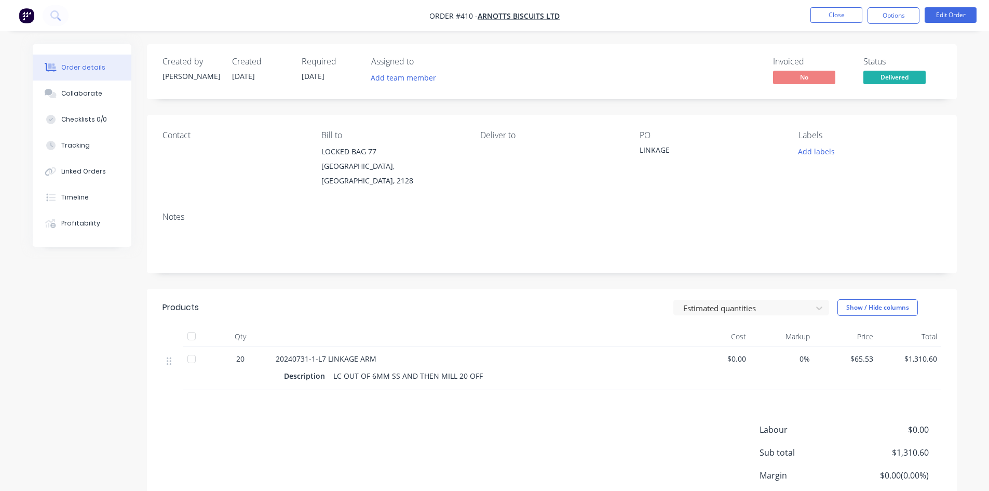 The height and width of the screenshot is (491, 989). I want to click on div: Cost, so click(719, 337).